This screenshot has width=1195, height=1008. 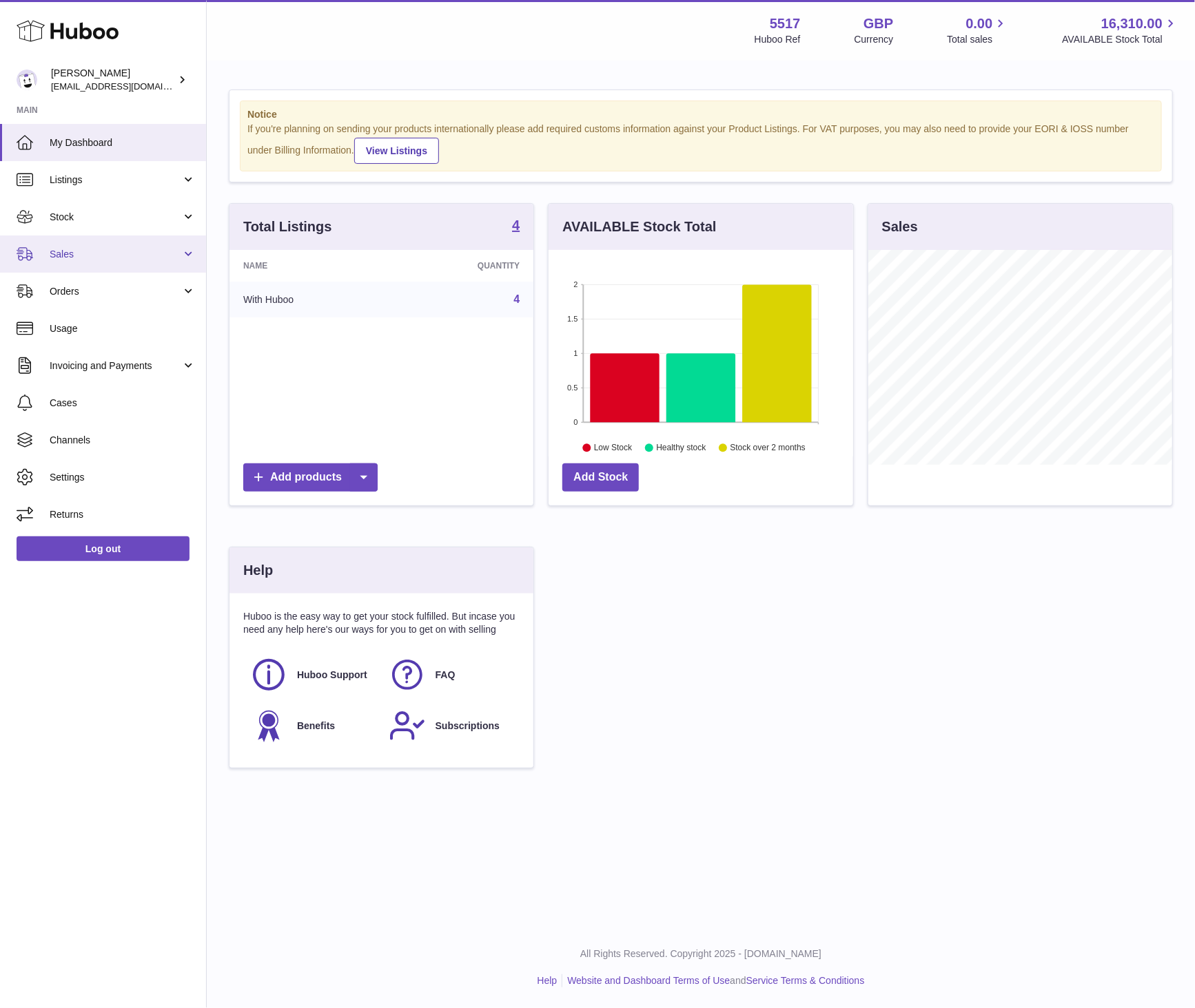 I want to click on a: Service Terms & Conditions, so click(x=806, y=981).